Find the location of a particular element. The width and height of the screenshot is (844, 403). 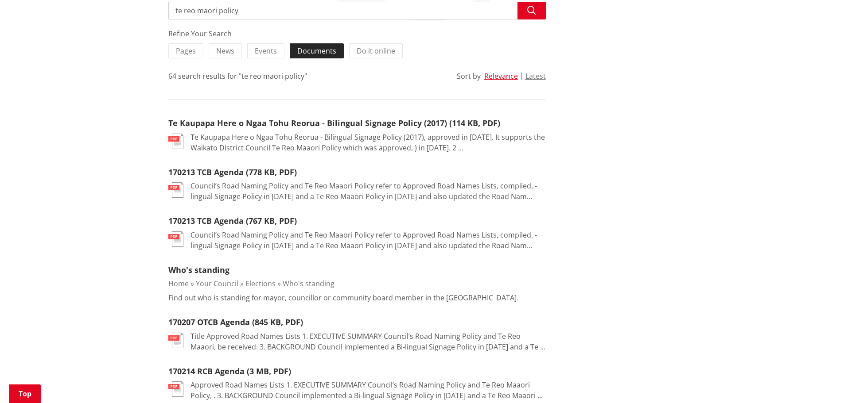

a: Elections is located at coordinates (260, 284).